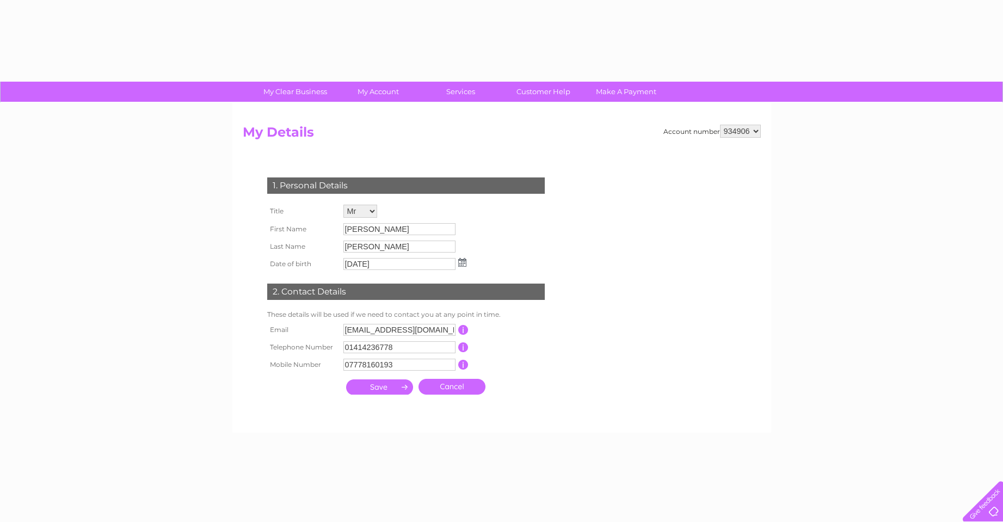  What do you see at coordinates (295, 91) in the screenshot?
I see `a: My Clear Business` at bounding box center [295, 91].